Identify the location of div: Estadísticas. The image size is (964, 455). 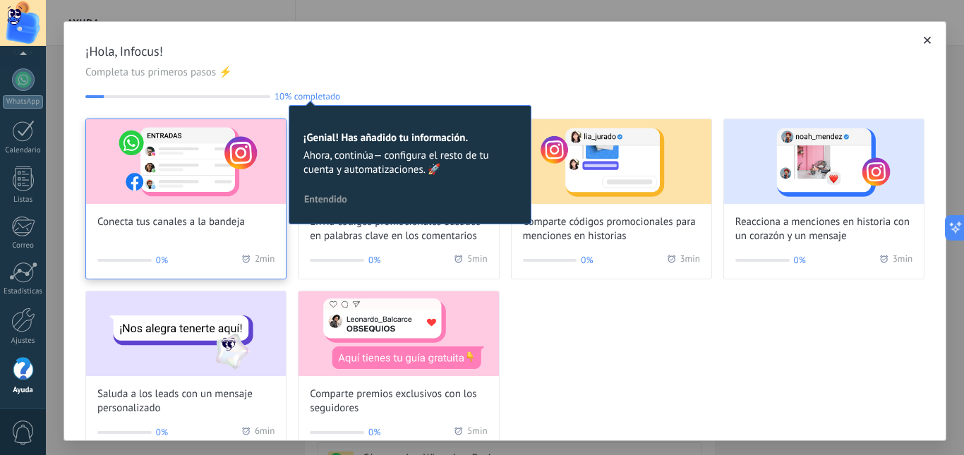
(23, 292).